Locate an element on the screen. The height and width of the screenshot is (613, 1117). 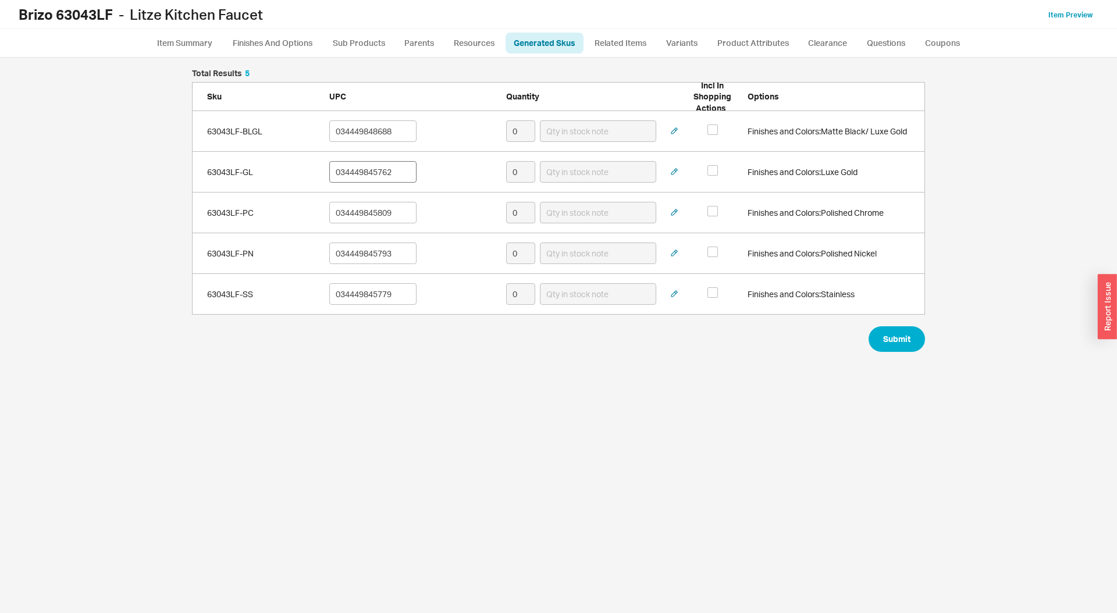
span: UPC is located at coordinates (337, 96).